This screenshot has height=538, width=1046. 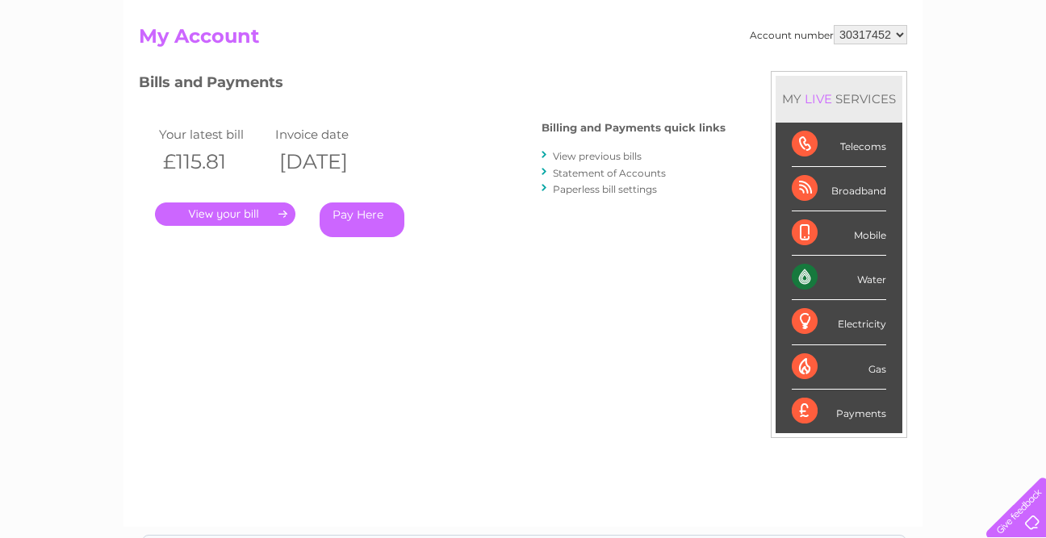 What do you see at coordinates (820, 74) in the screenshot?
I see `a: Energy` at bounding box center [820, 74].